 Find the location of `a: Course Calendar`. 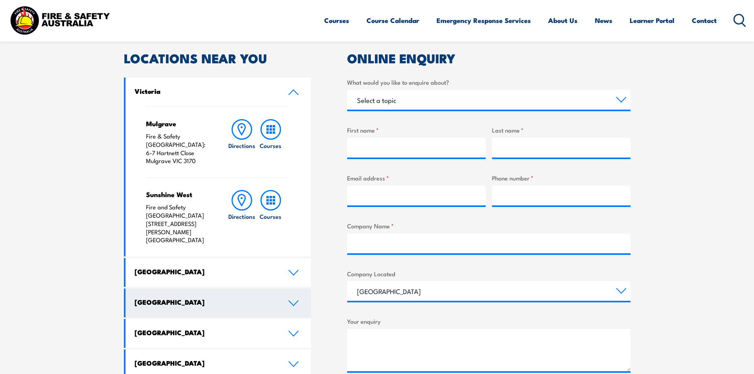

a: Course Calendar is located at coordinates (393, 20).